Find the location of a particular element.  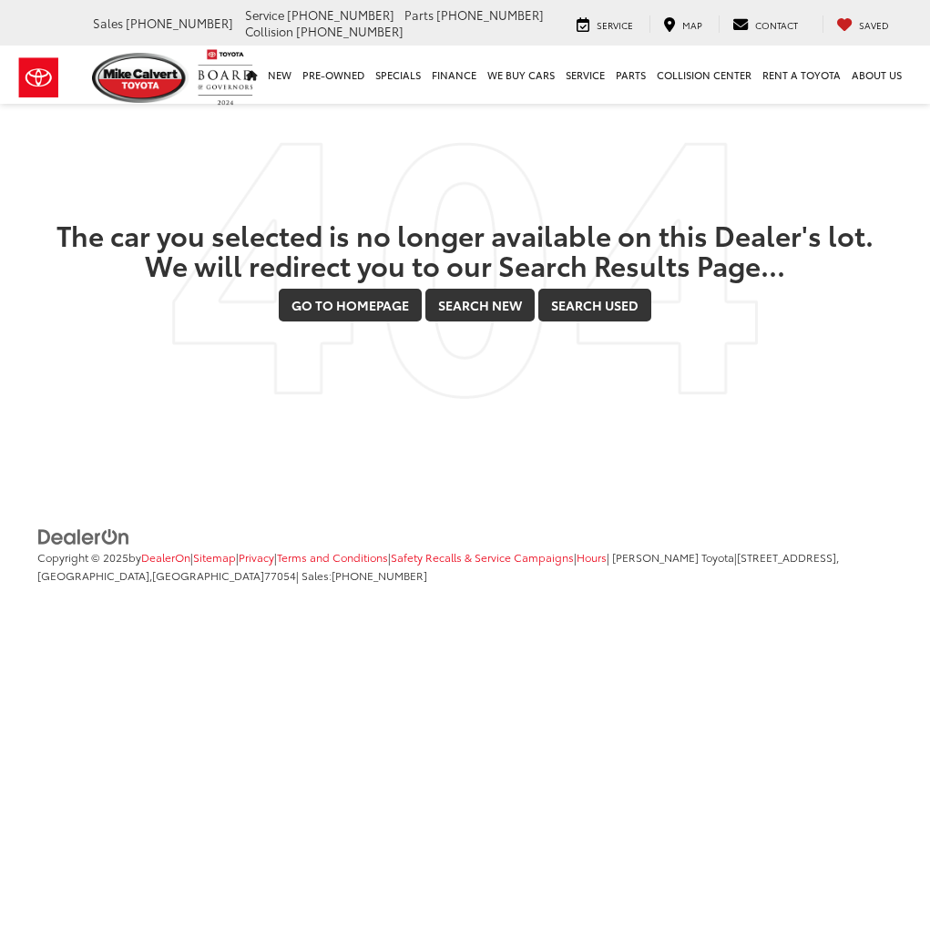

a: WE BUY CARS is located at coordinates (521, 75).